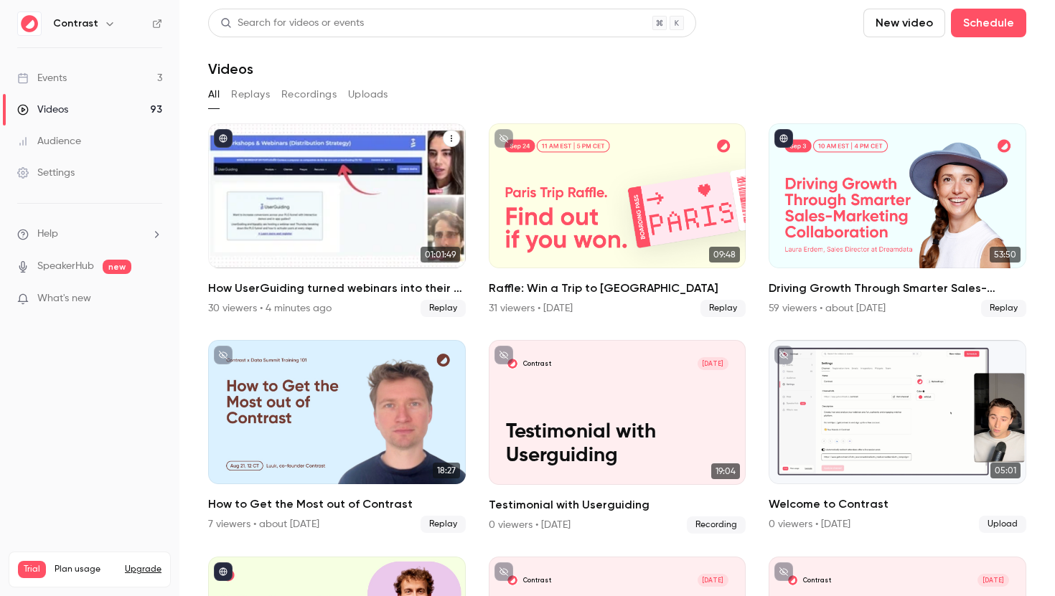  Describe the element at coordinates (716, 525) in the screenshot. I see `span: Recording` at that location.